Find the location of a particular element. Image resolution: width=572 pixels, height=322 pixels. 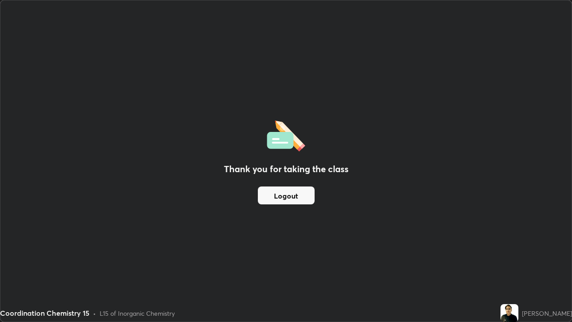

img: 756836a876de46d1bda29e5641fbe2af.jpg is located at coordinates (509, 313).